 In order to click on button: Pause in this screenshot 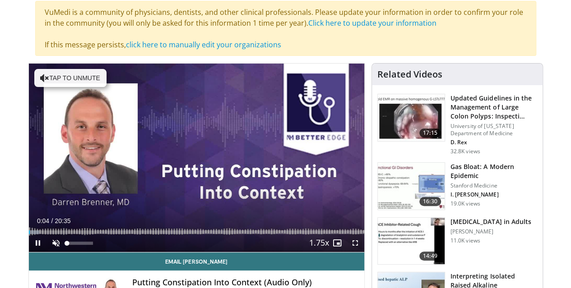, I will do `click(38, 243)`.